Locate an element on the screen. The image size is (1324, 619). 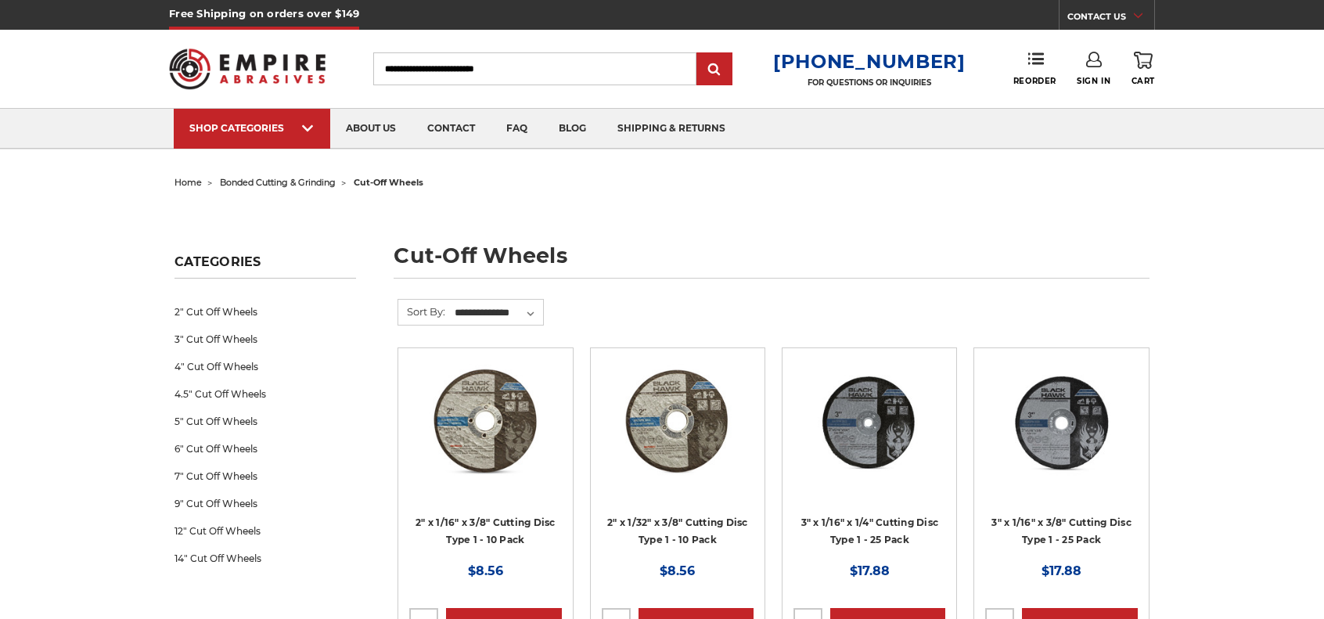
select: Sort By: is located at coordinates (498, 313).